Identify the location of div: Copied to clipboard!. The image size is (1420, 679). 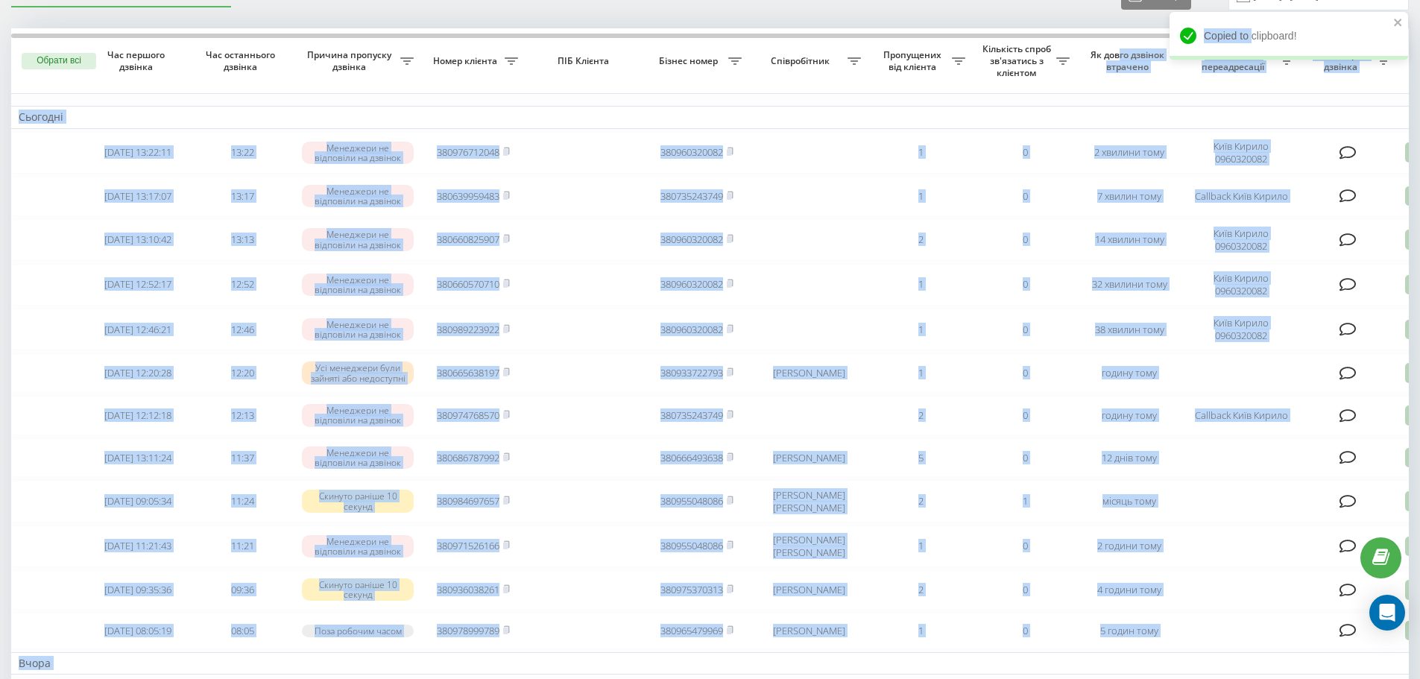
(1289, 36).